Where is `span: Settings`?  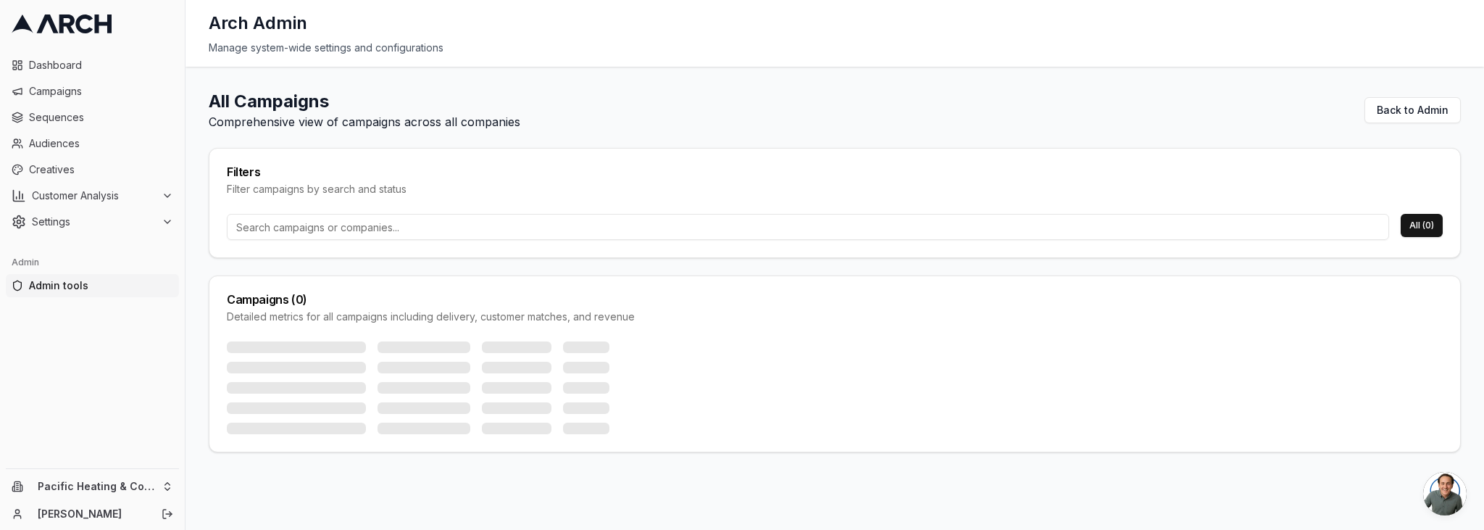 span: Settings is located at coordinates (93, 222).